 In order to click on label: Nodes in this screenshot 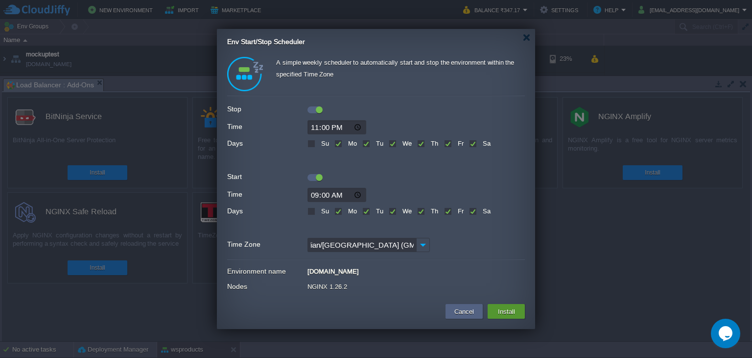, I will do `click(267, 286)`.